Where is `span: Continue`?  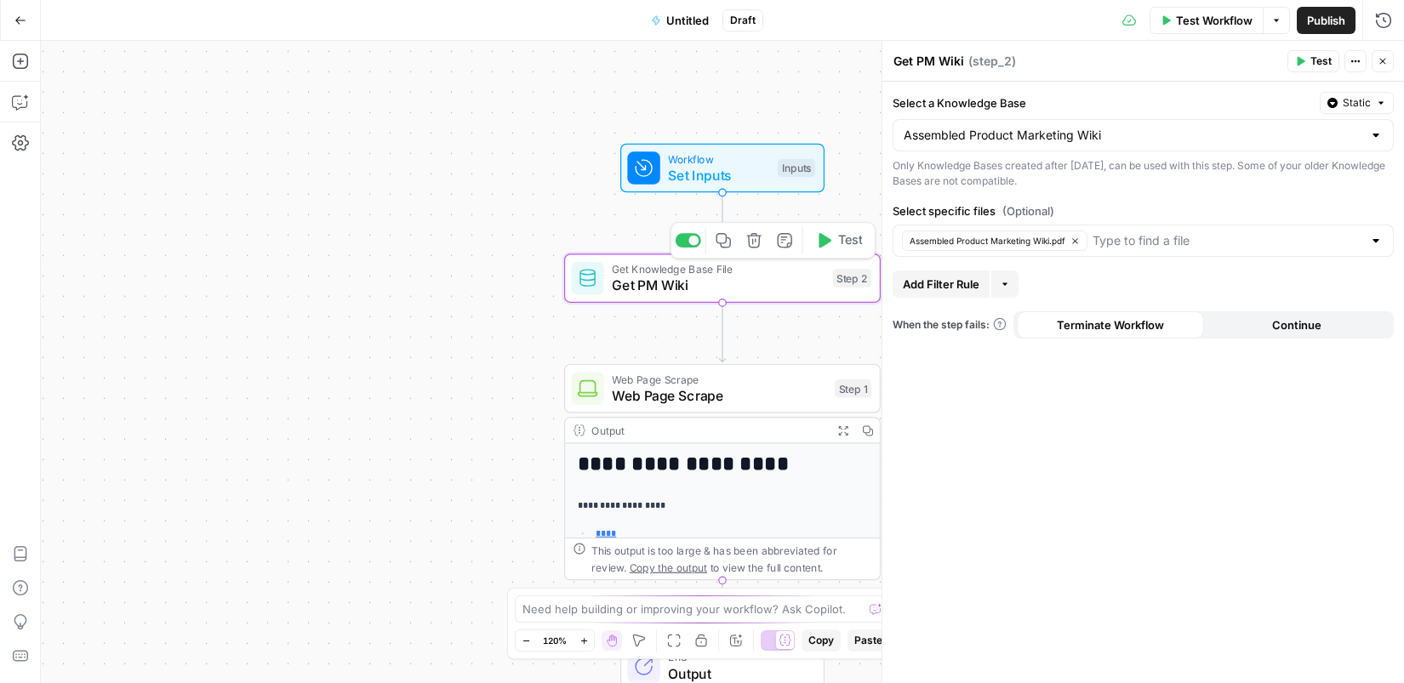
span: Continue is located at coordinates (1296, 325).